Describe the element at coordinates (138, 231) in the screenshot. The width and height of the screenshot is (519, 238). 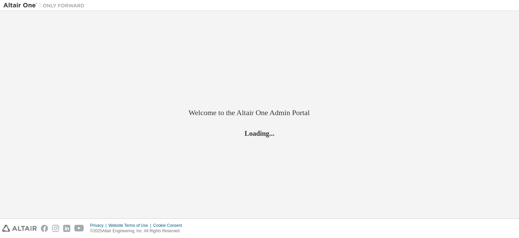
I see `p: © 2025 Altair Engineering, Inc. All Rights Reserved.` at that location.